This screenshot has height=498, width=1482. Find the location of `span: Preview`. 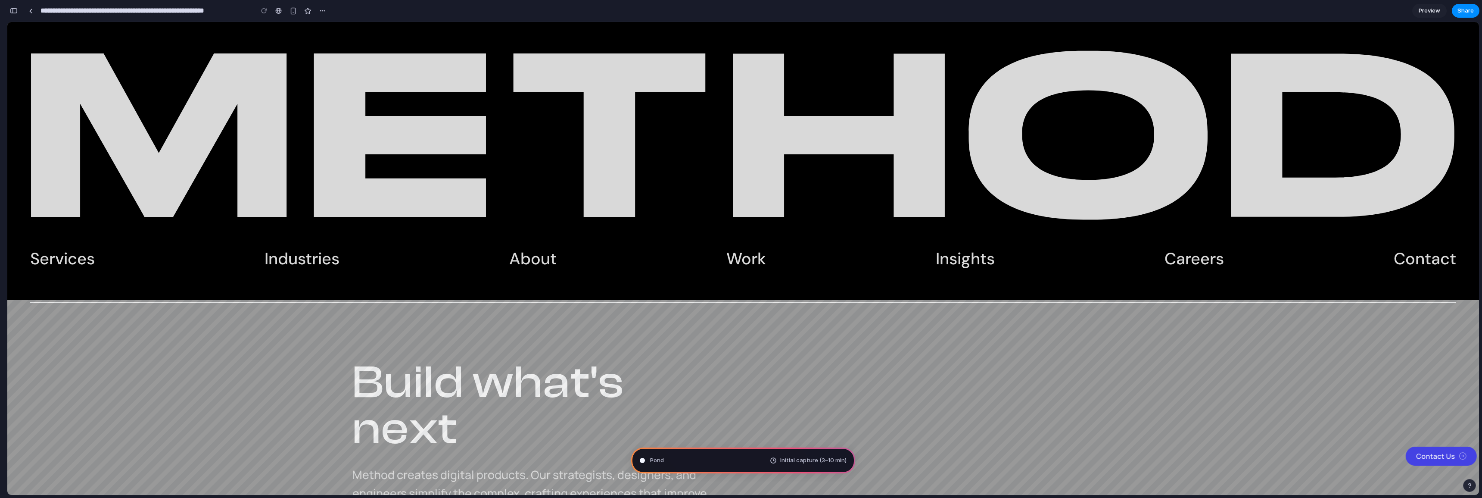

span: Preview is located at coordinates (1430, 11).